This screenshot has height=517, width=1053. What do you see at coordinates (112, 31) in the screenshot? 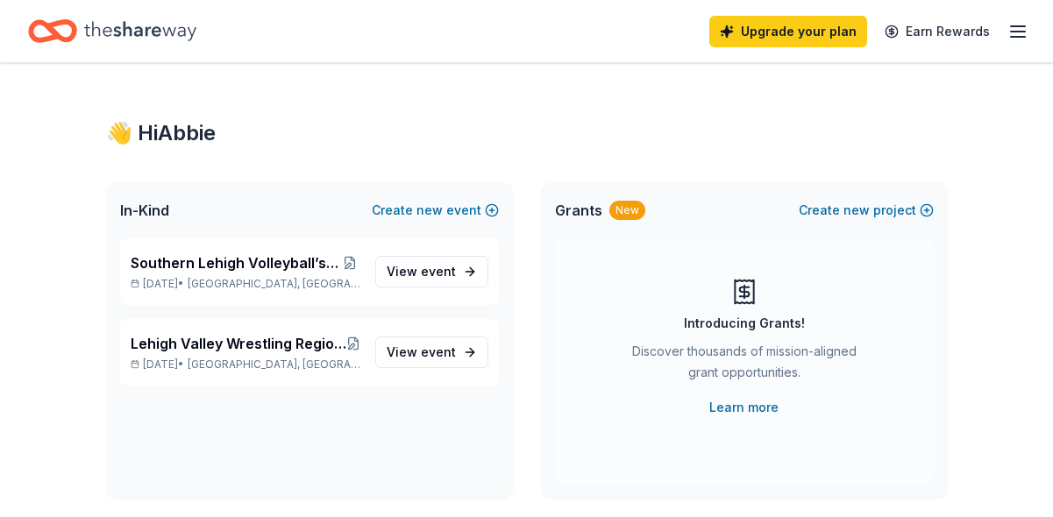
I see `a: Home` at bounding box center [112, 31].